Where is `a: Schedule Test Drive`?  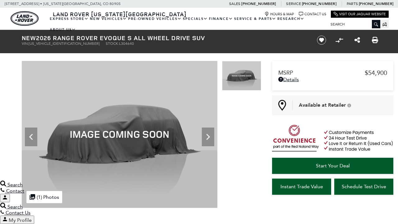 a: Schedule Test Drive is located at coordinates (364, 186).